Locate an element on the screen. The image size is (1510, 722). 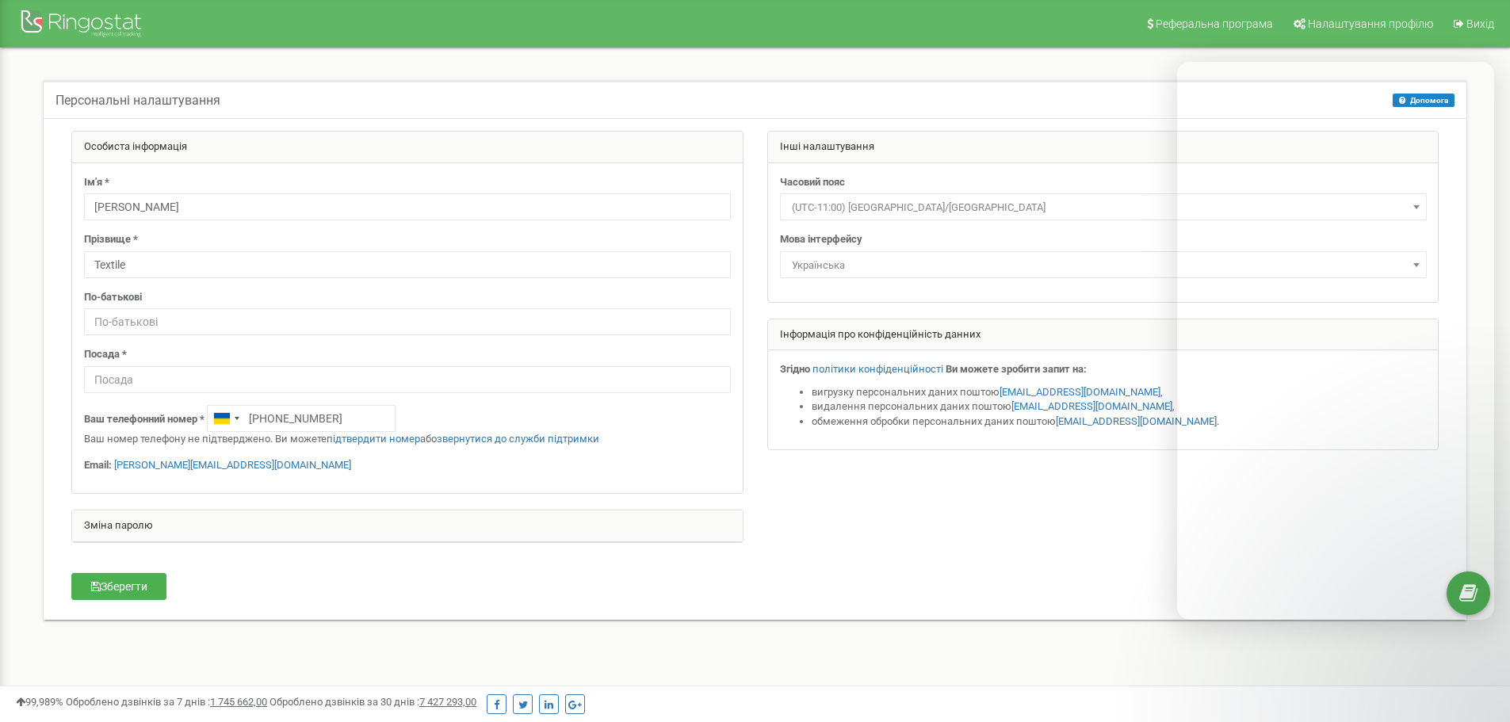
input: +1-800-555-55-55 is located at coordinates (301, 419).